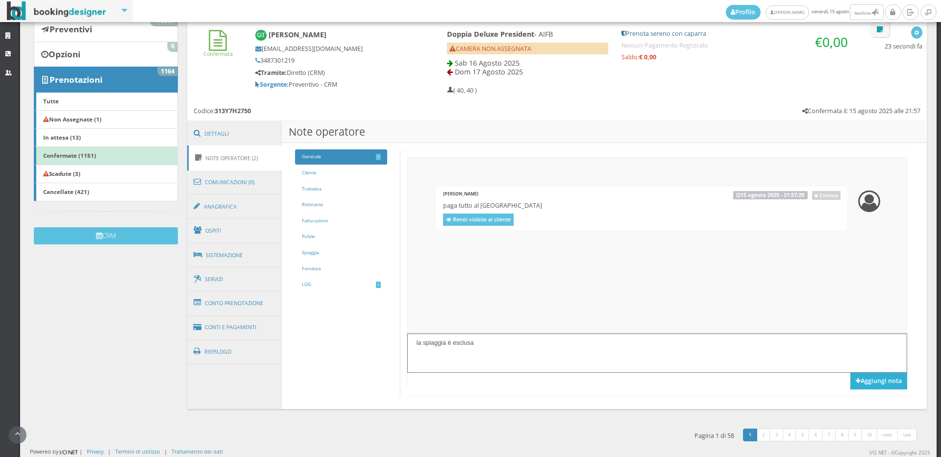 The height and width of the screenshot is (457, 941). I want to click on a: last, so click(907, 435).